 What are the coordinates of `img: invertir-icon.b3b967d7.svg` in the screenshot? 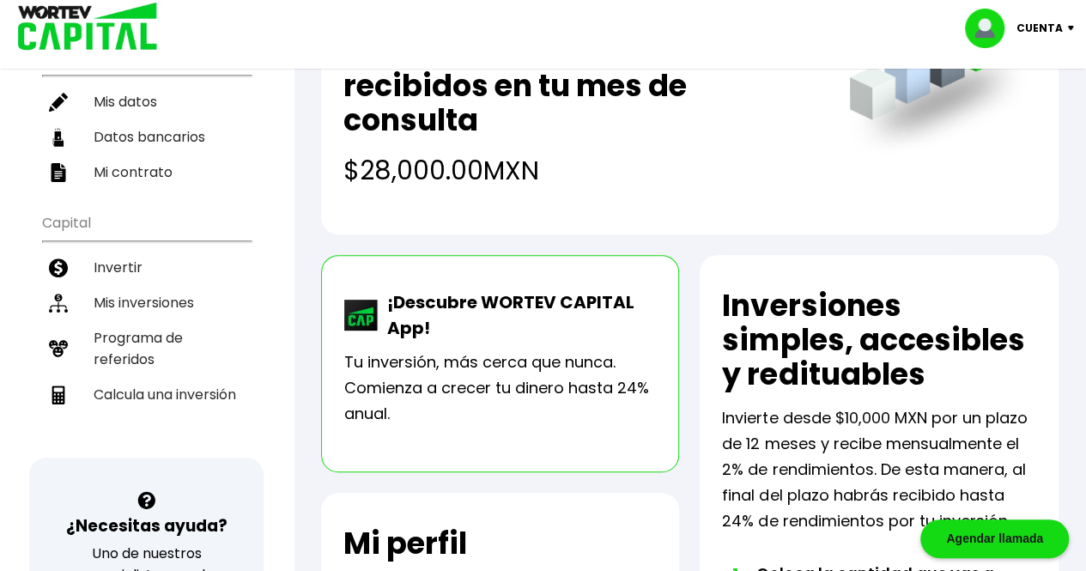 It's located at (58, 268).